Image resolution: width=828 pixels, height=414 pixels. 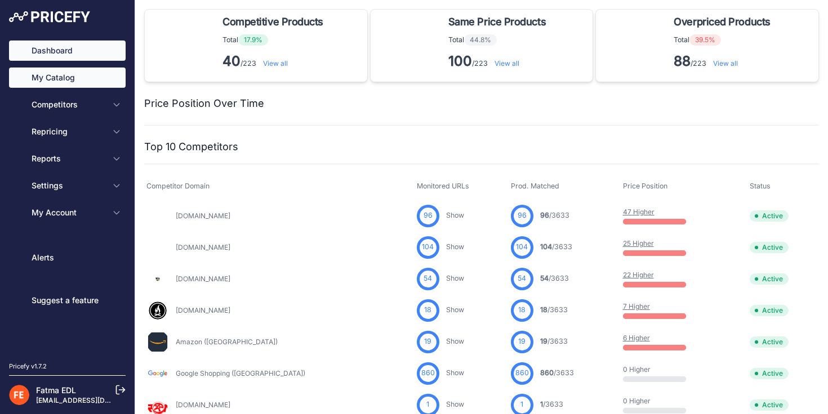 What do you see at coordinates (67, 213) in the screenshot?
I see `button: My Account` at bounding box center [67, 213].